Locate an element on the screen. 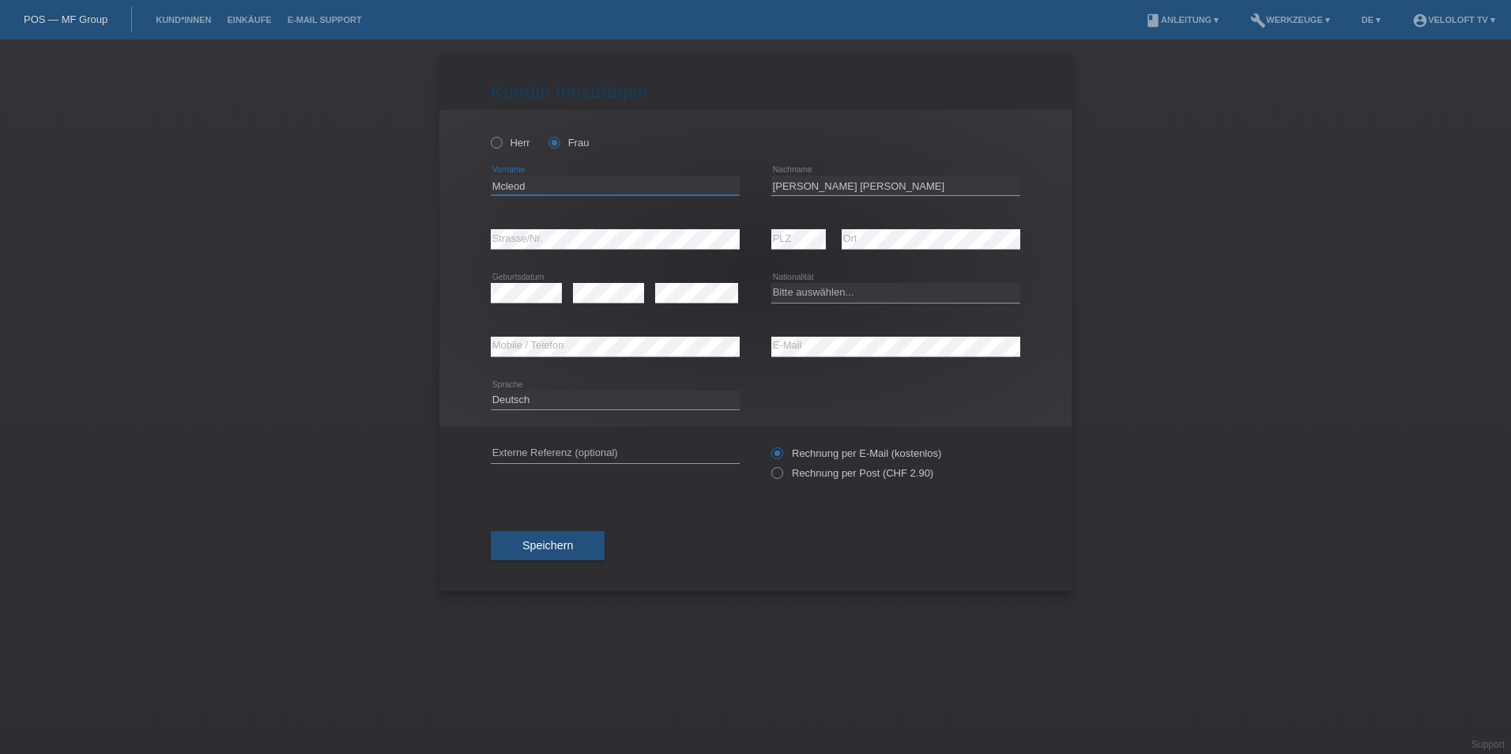  label: Rechnung per Post (CHF 2.90) is located at coordinates (852, 472).